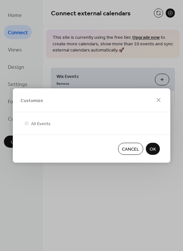 This screenshot has height=251, width=183. Describe the element at coordinates (130, 149) in the screenshot. I see `button: Cancel` at that location.